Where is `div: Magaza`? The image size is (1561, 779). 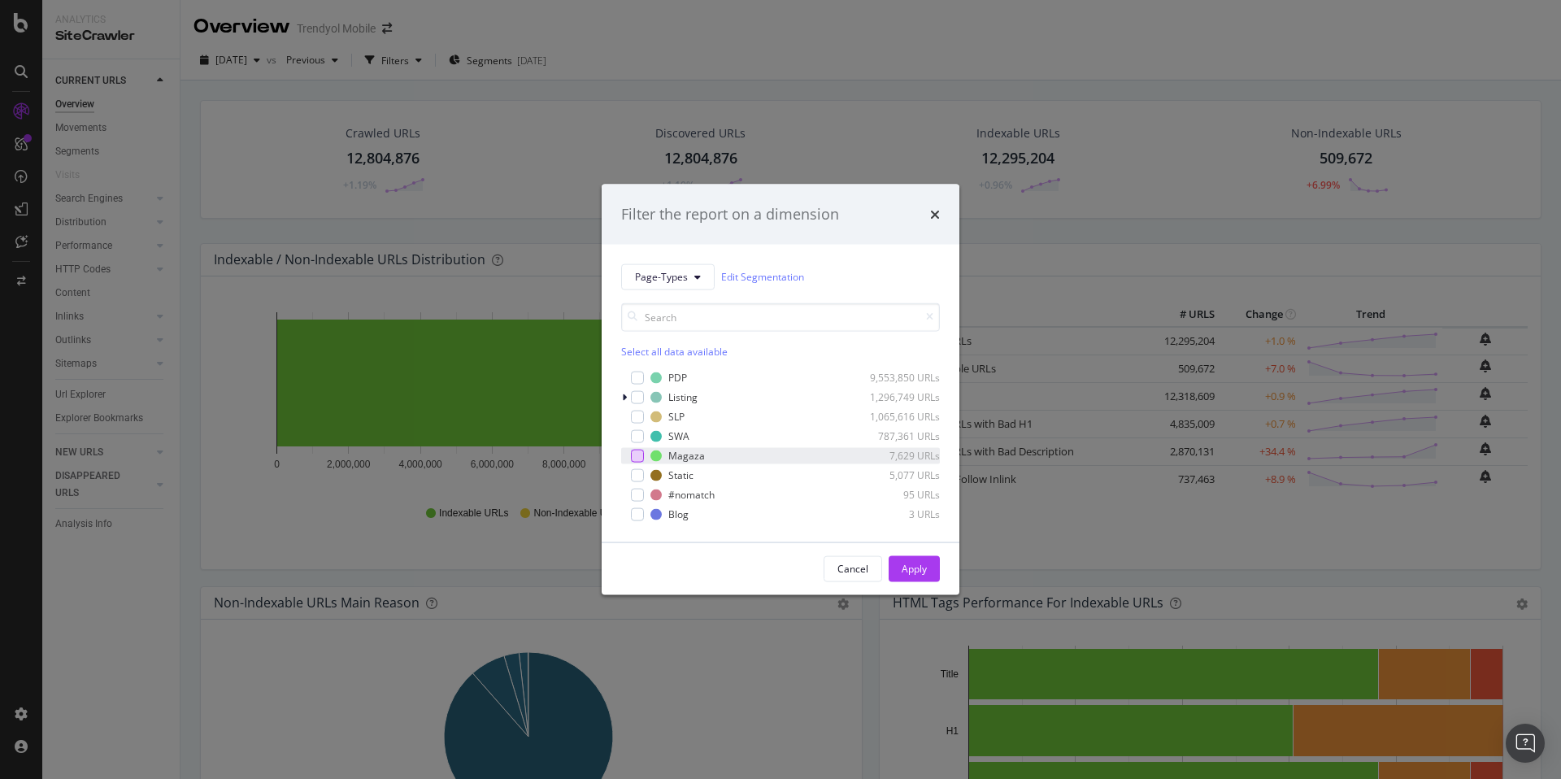 div: Magaza is located at coordinates (686, 455).